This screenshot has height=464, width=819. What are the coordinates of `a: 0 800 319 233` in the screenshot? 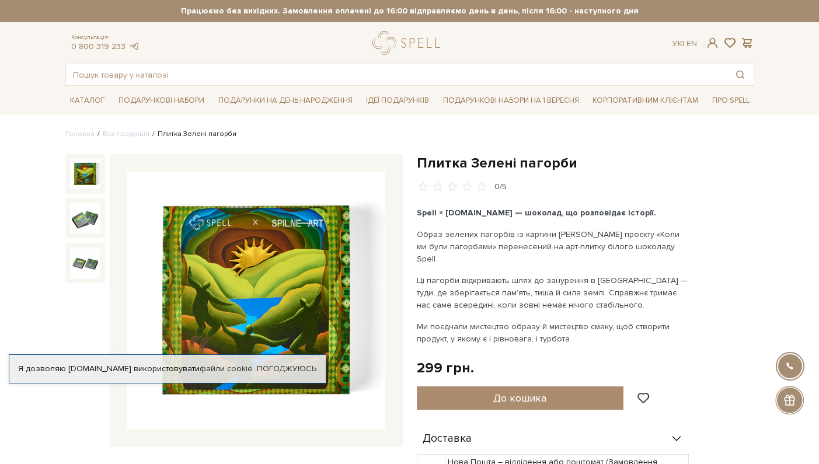 It's located at (98, 46).